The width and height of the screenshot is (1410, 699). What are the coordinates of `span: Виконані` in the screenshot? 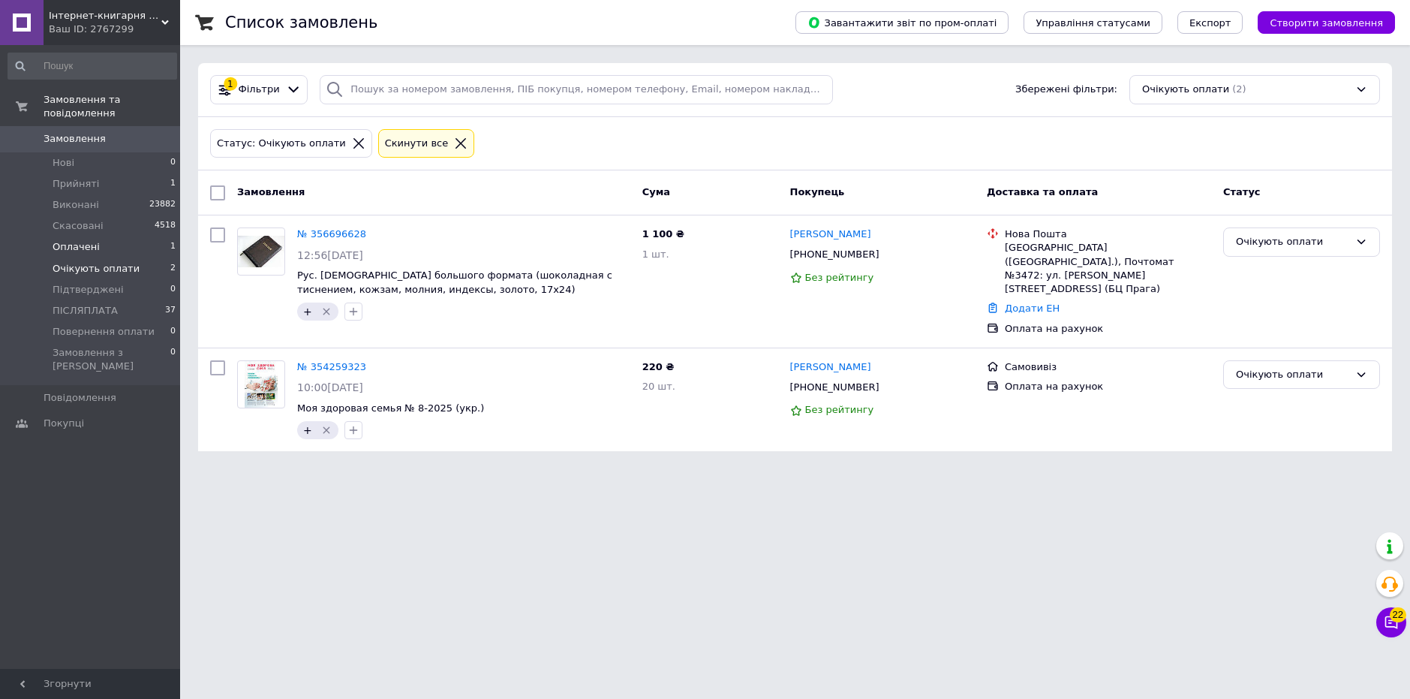 It's located at (76, 205).